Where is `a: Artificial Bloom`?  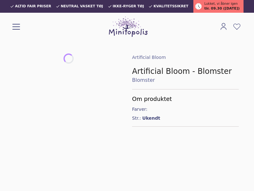
a: Artificial Bloom is located at coordinates (149, 57).